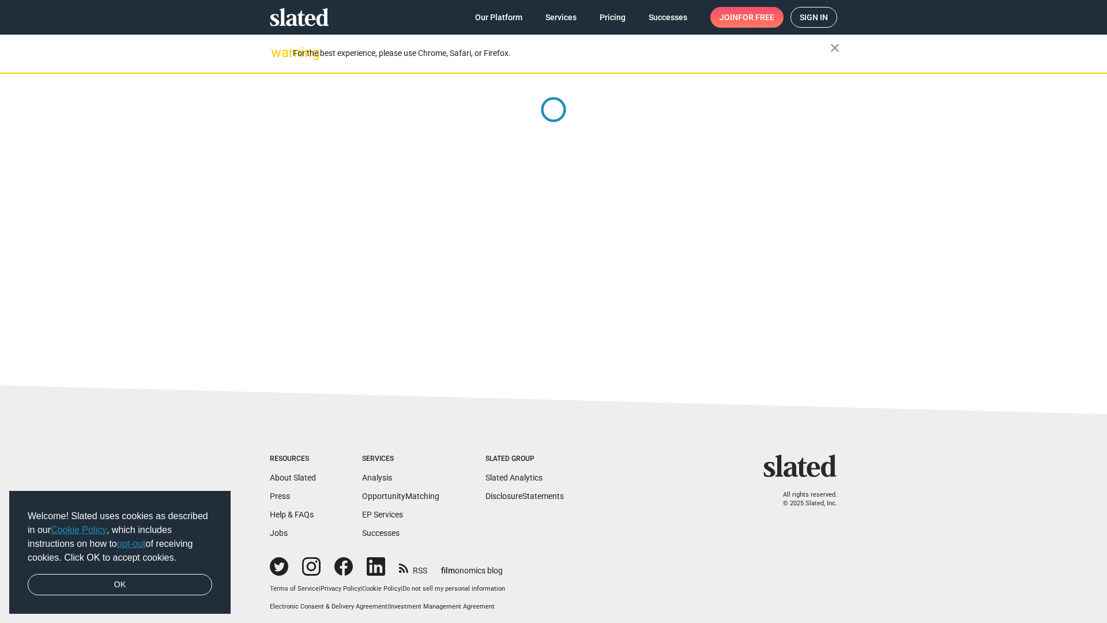  Describe the element at coordinates (401, 459) in the screenshot. I see `div: Services` at that location.